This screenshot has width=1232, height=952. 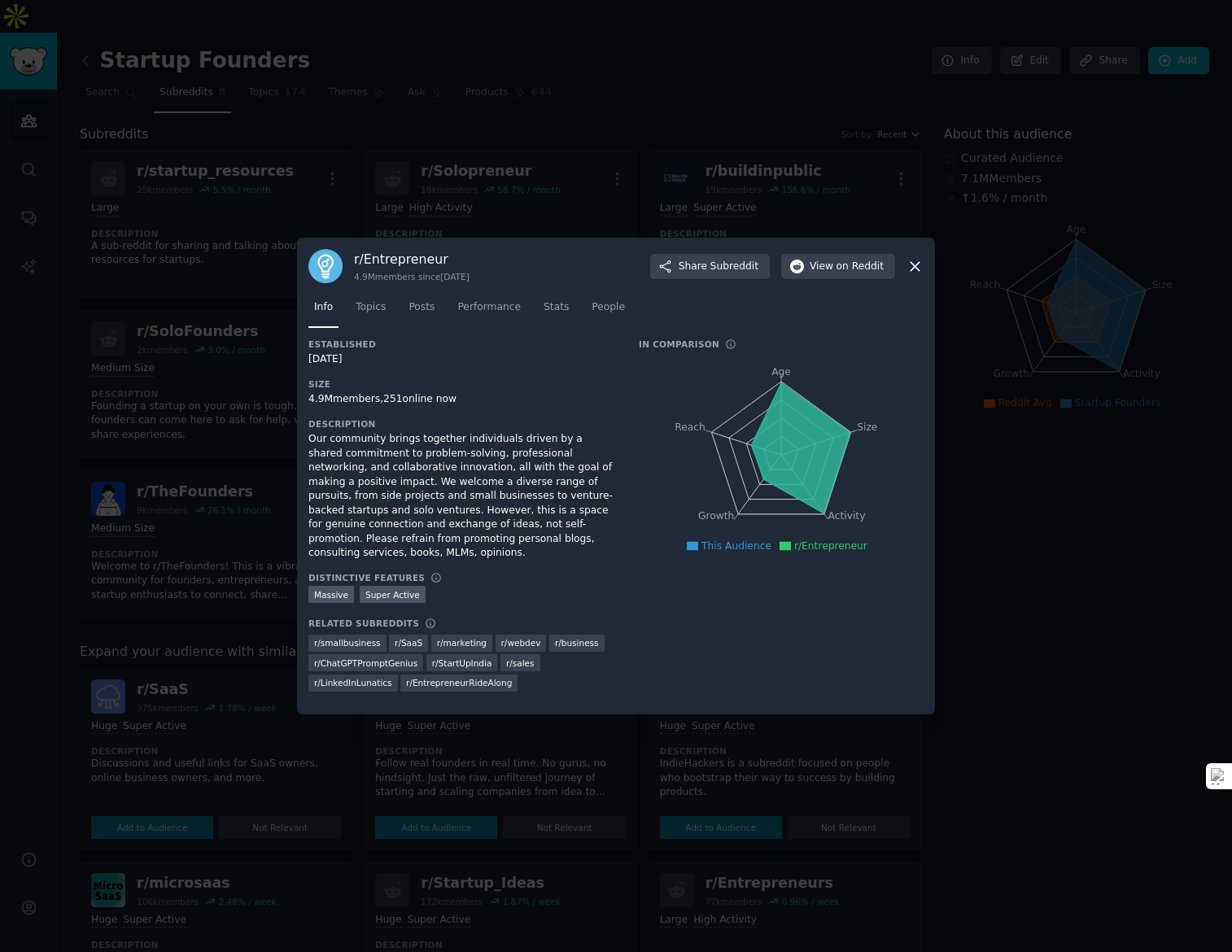 I want to click on span: View, so click(x=847, y=267).